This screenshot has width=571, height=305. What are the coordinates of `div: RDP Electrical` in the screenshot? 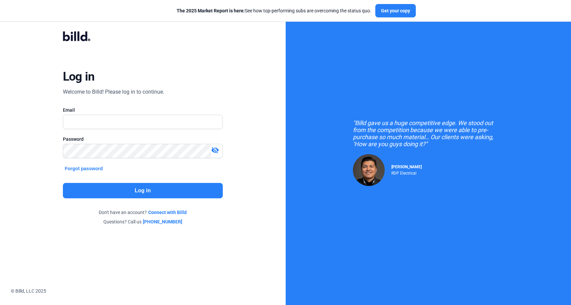 It's located at (407, 172).